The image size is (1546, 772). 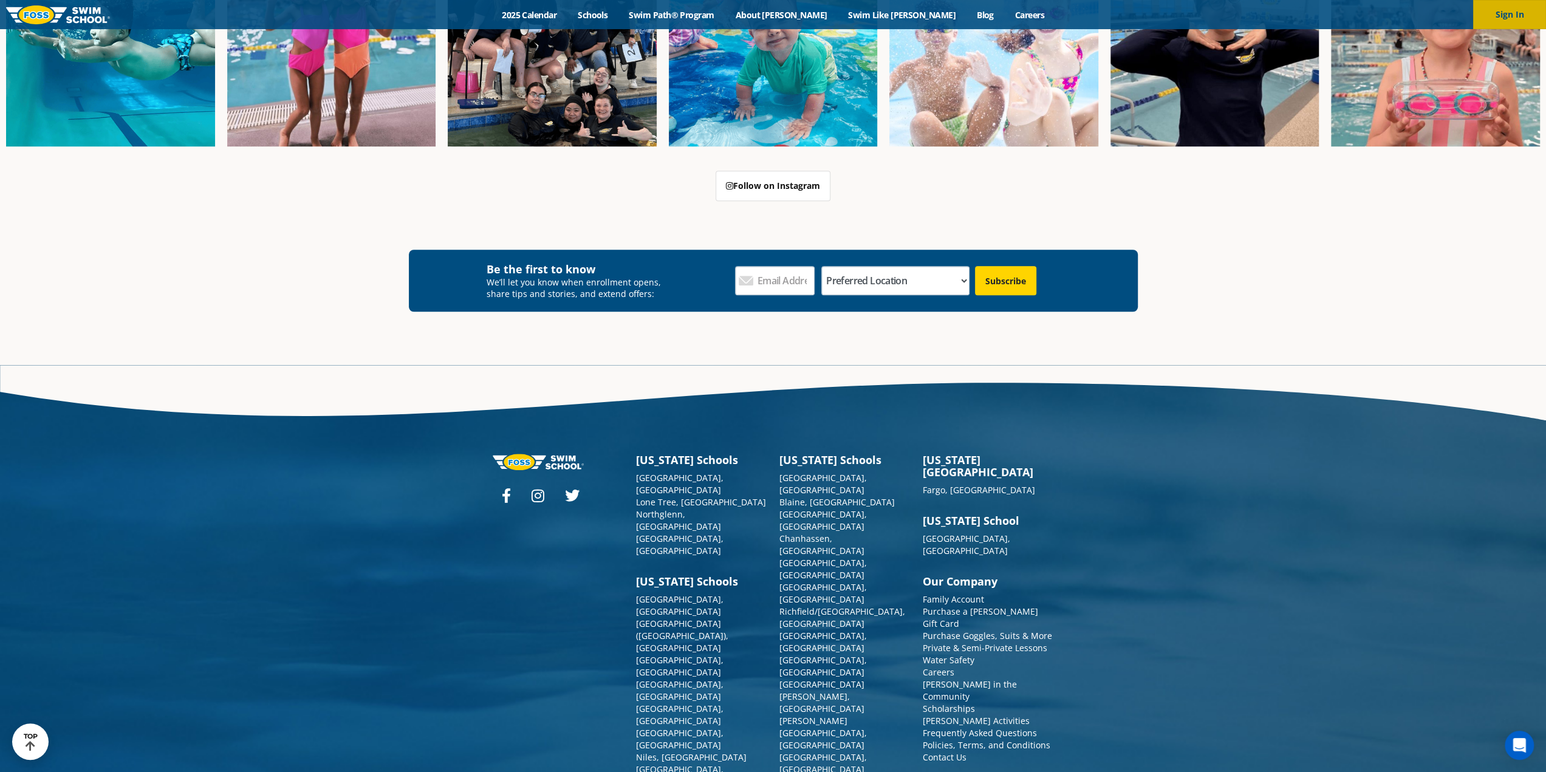 I want to click on a: Water Safety, so click(x=948, y=660).